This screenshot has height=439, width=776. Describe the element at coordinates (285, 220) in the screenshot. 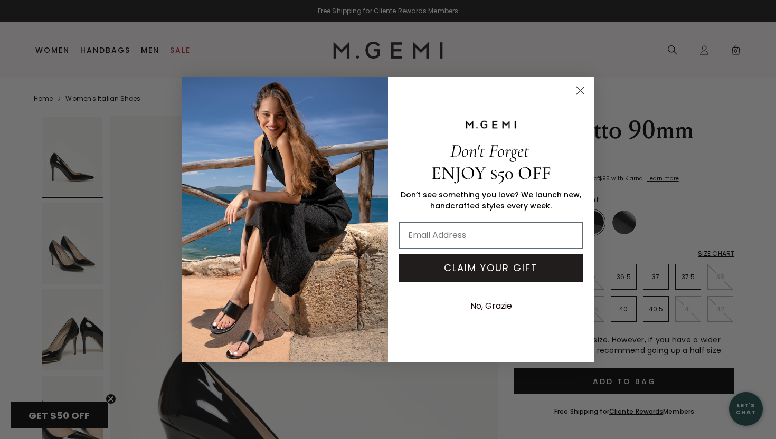

I see `img: M.Gemi` at that location.